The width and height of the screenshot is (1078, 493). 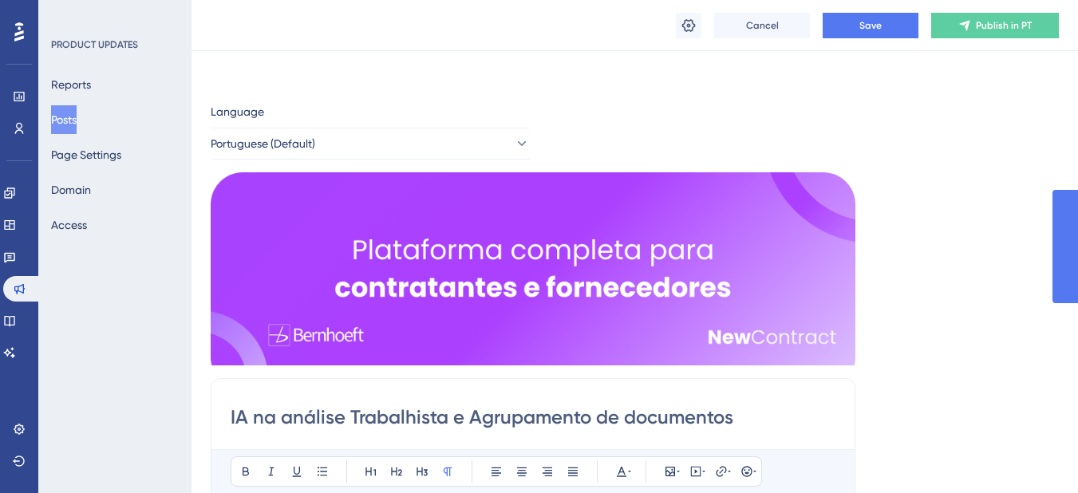 What do you see at coordinates (871, 26) in the screenshot?
I see `button: Save` at bounding box center [871, 26].